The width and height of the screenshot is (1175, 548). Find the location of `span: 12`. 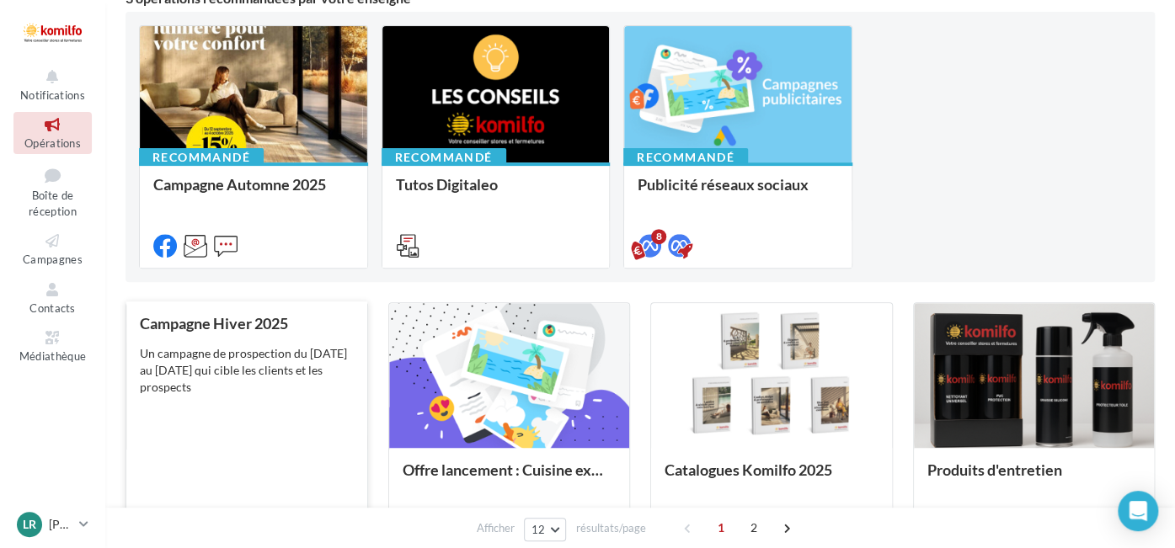

span: 12 is located at coordinates (538, 530).